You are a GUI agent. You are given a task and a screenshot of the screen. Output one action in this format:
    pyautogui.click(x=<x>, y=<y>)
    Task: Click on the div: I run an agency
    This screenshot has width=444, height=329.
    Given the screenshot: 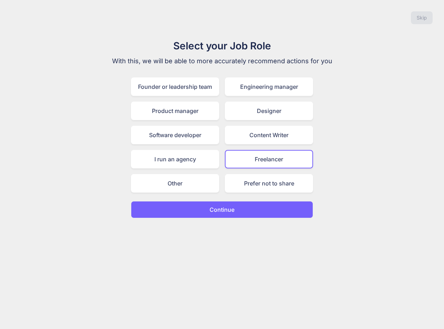 What is the action you would take?
    pyautogui.click(x=175, y=159)
    